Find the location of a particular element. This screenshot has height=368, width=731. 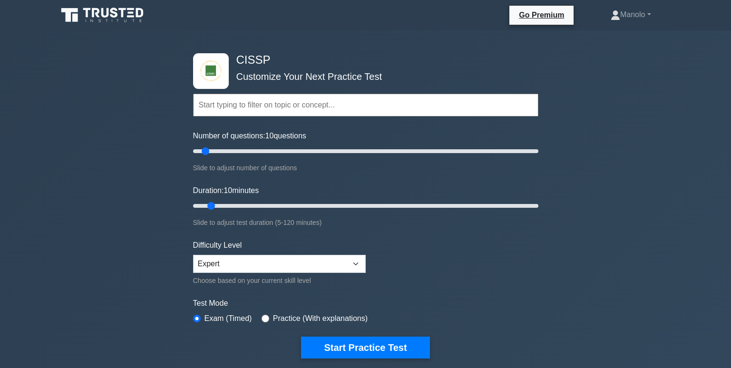

a: Go Premium is located at coordinates (542, 15).